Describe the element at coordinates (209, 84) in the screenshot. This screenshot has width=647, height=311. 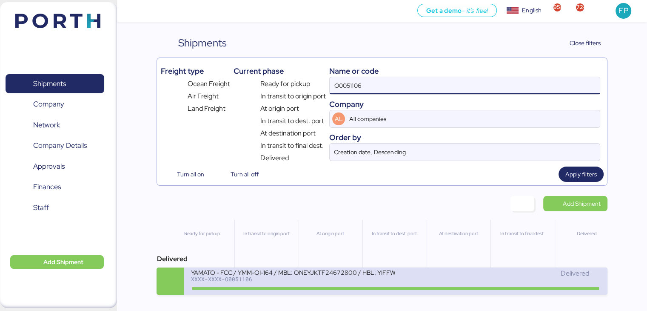
I see `span: Ocean Freight` at that location.